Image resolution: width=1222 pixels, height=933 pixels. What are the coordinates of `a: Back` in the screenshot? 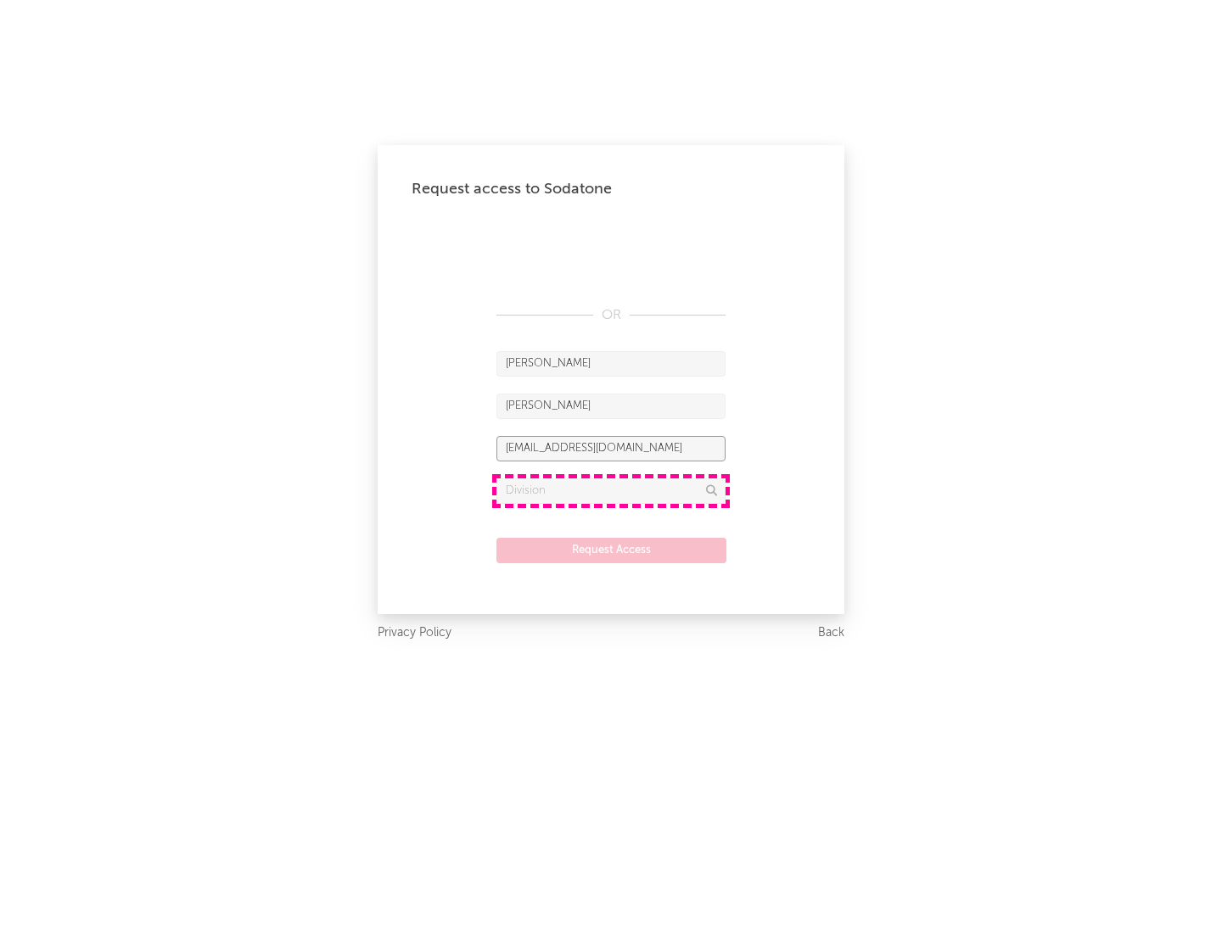 It's located at (831, 633).